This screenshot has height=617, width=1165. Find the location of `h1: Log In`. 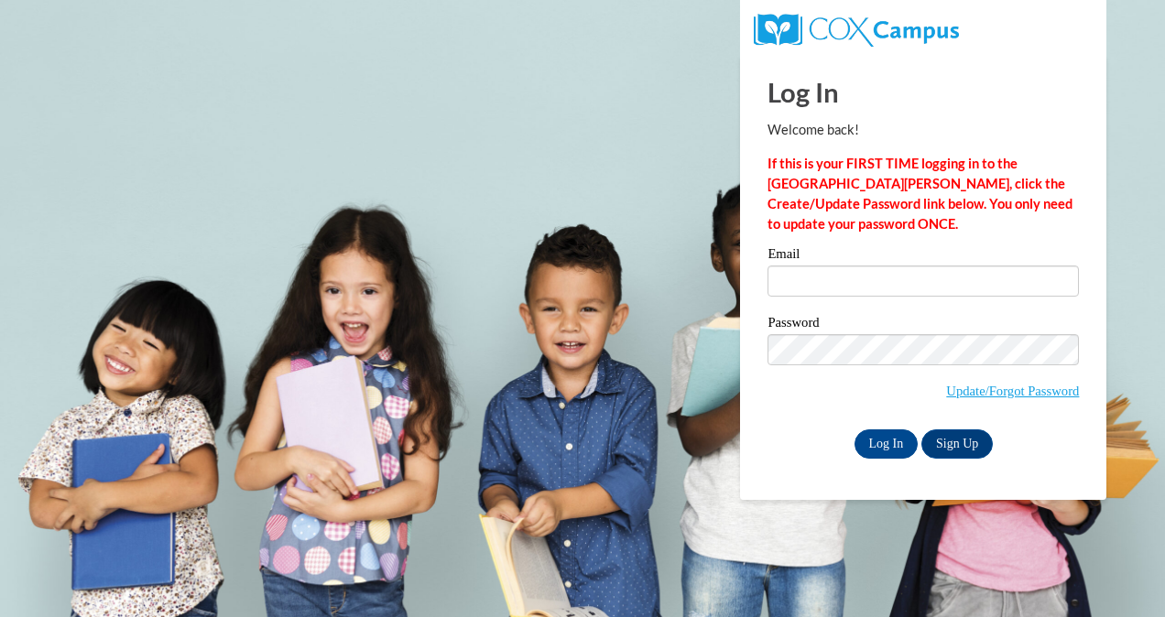

h1: Log In is located at coordinates (923, 92).